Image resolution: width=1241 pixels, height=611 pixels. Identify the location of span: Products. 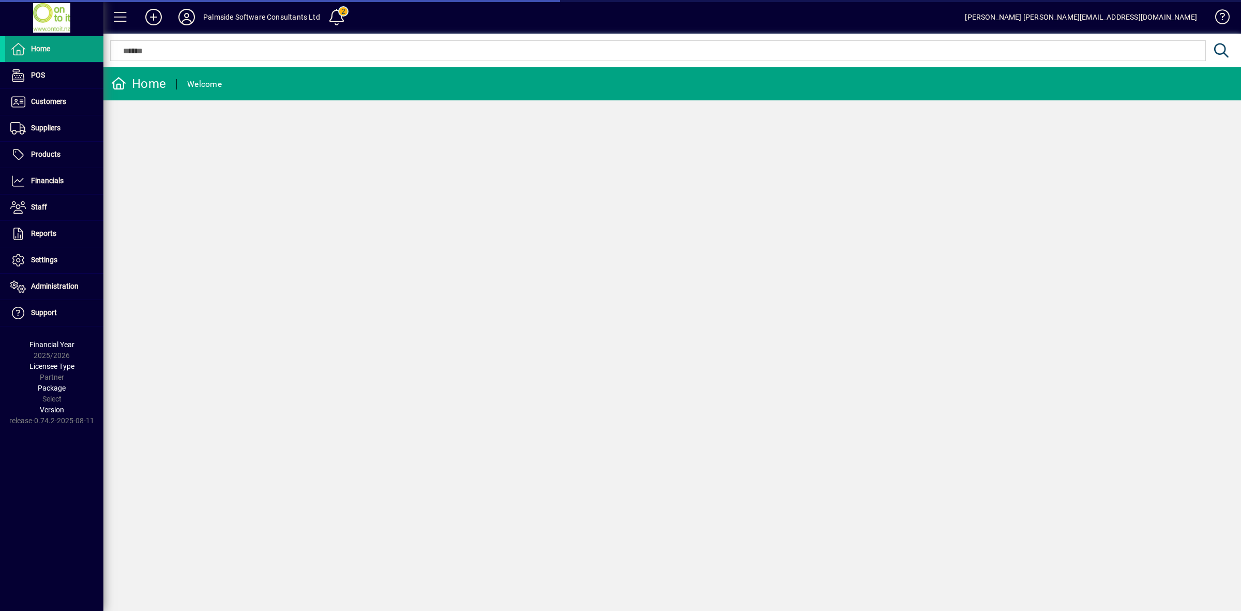
(45, 154).